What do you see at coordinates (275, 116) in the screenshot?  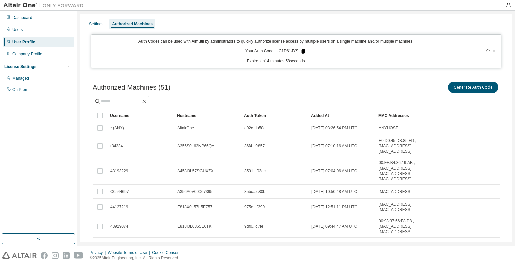 I see `div: Auth Token` at bounding box center [275, 116].